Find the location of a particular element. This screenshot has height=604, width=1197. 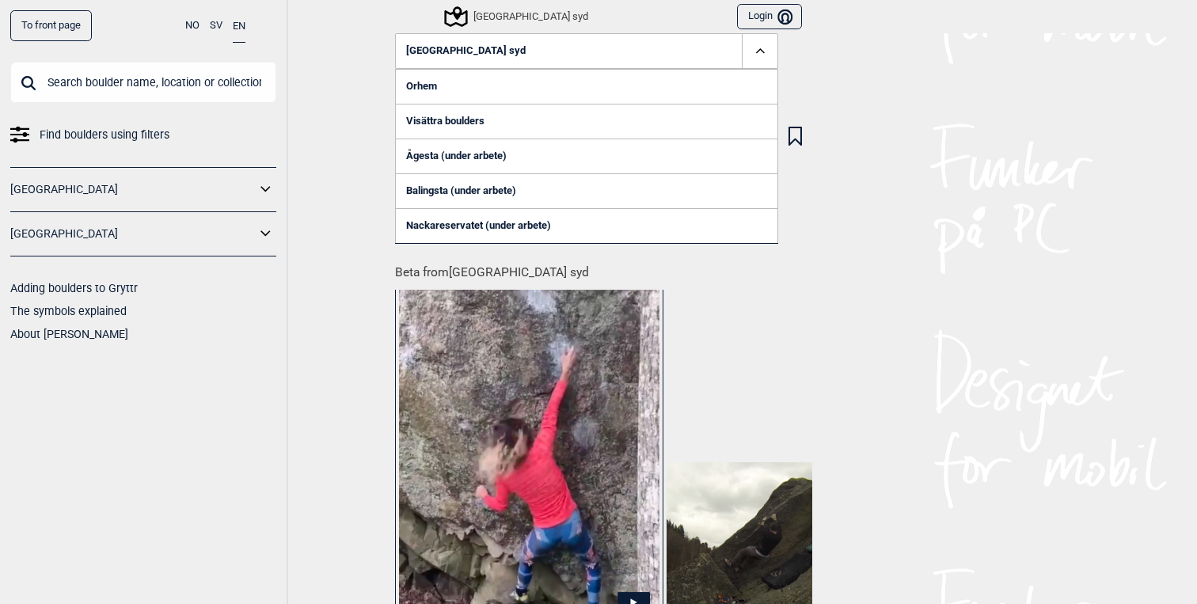

a: Ågesta (under arbete) is located at coordinates (586, 156).